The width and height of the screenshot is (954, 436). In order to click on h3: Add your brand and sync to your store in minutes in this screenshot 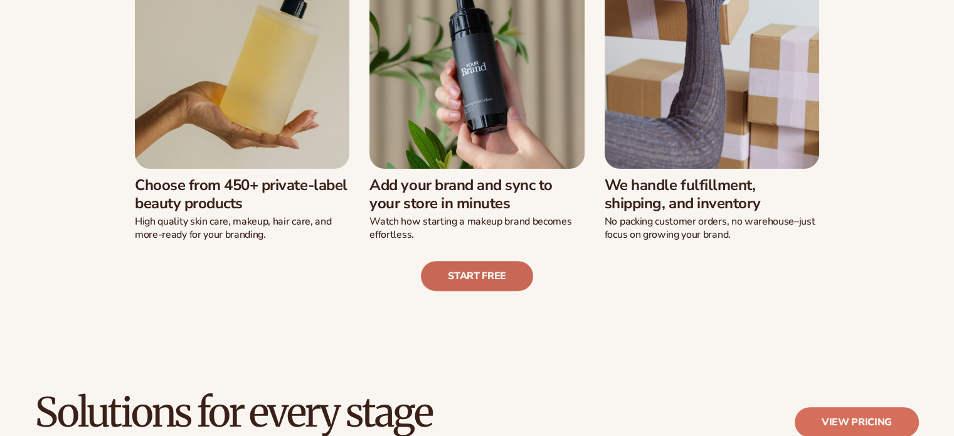, I will do `click(477, 194)`.